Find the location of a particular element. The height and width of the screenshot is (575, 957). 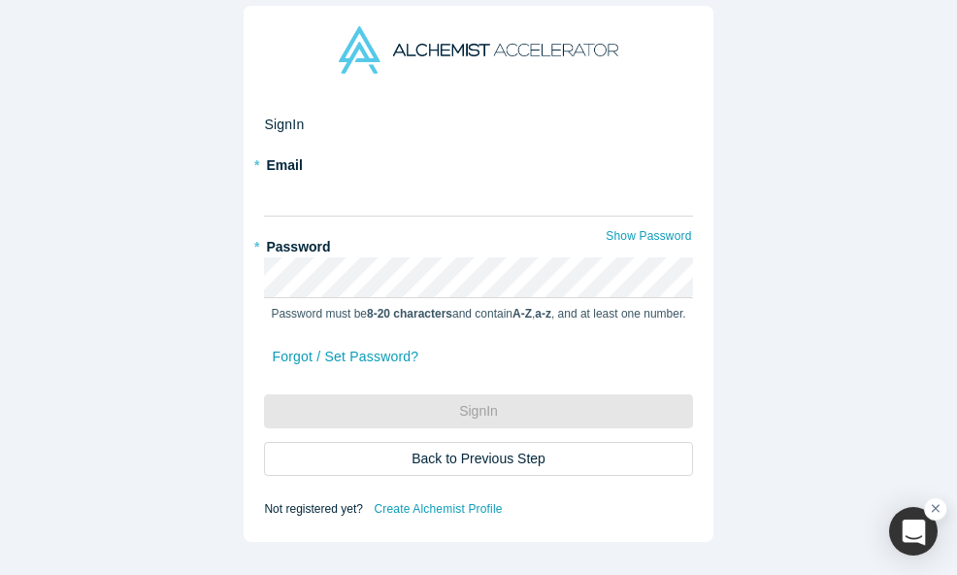

label: Password is located at coordinates (478, 244).